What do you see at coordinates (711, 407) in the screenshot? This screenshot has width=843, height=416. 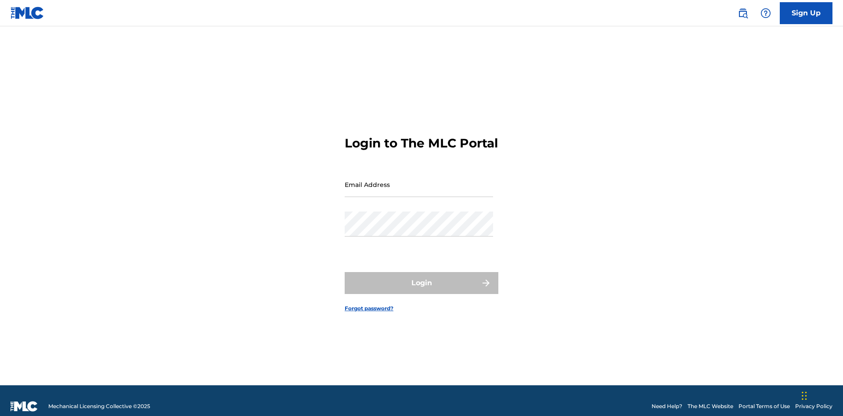 I see `a: The MLC Website` at bounding box center [711, 407].